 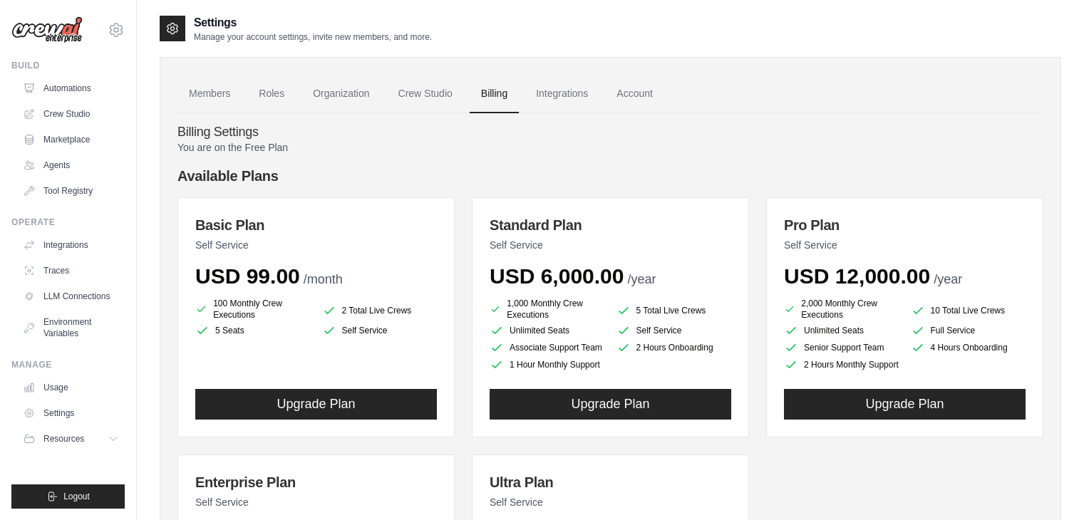 What do you see at coordinates (610, 133) in the screenshot?
I see `h4: Billing Settings` at bounding box center [610, 133].